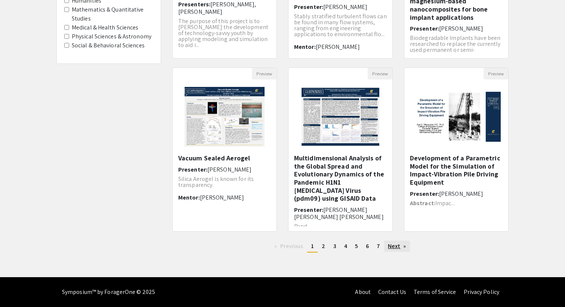  Describe the element at coordinates (456, 117) in the screenshot. I see `img: <p class="ql-align-center">Development of a Parametric Model for the Simulation of Impact-Vibrati...` at that location.